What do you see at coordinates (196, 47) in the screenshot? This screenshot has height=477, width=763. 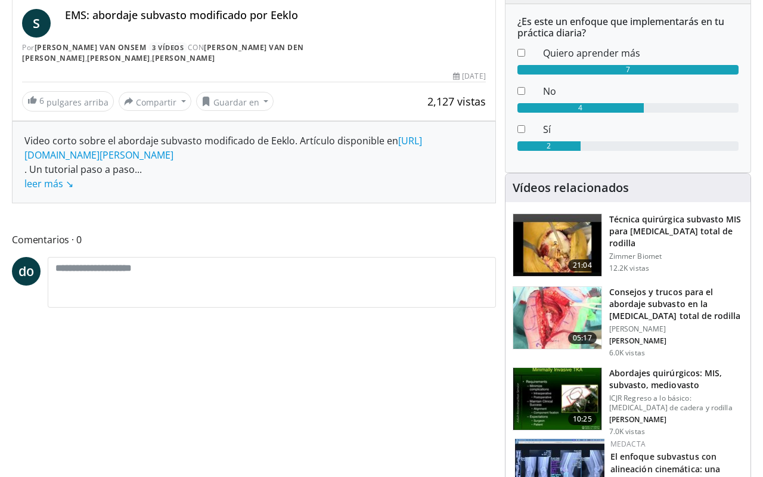 I see `font: CON` at bounding box center [196, 47].